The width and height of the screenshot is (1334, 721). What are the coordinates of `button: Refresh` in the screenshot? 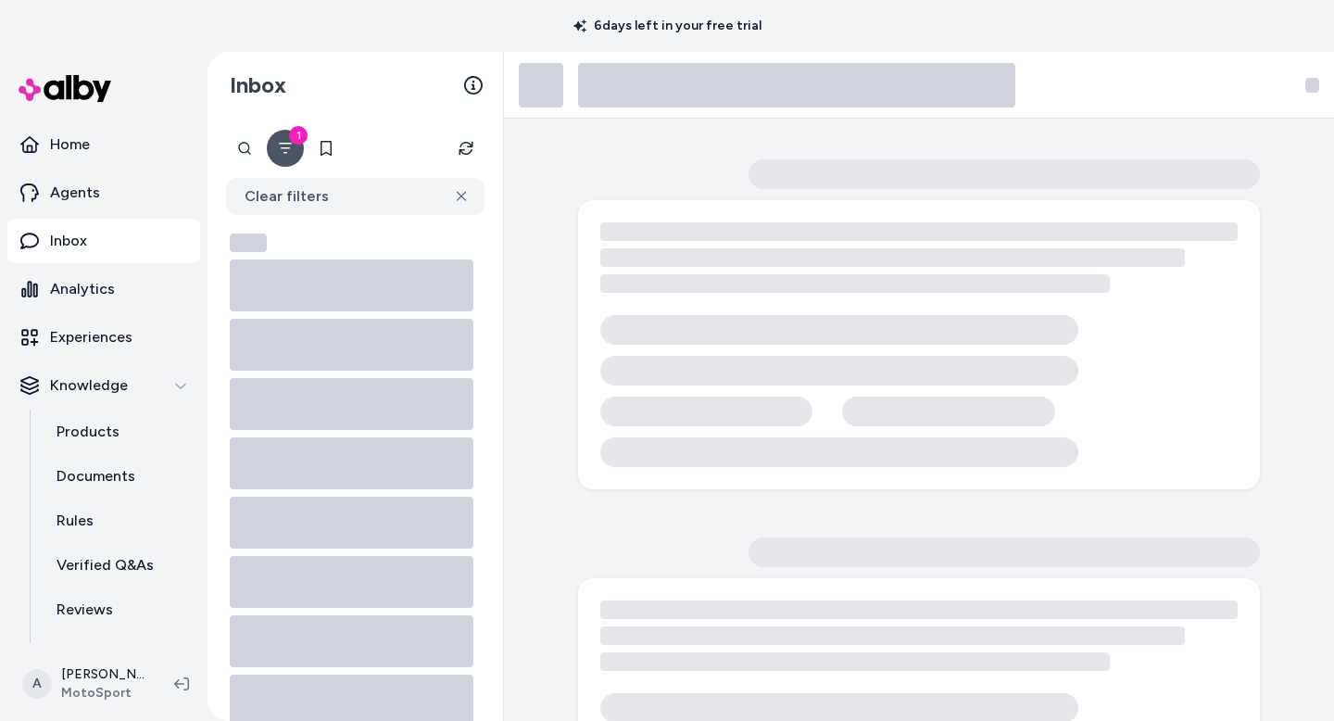 It's located at (466, 148).